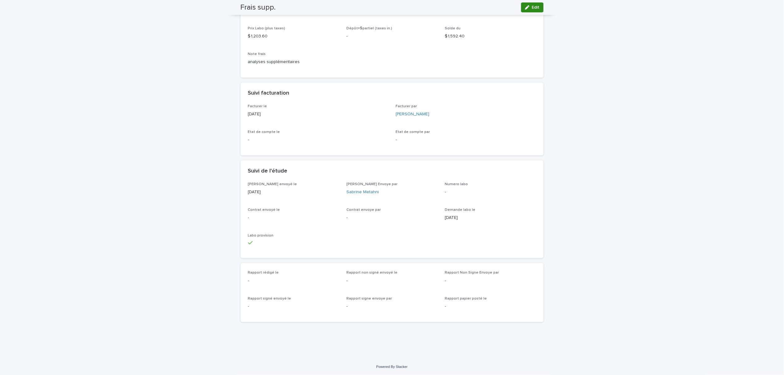 The width and height of the screenshot is (784, 375). What do you see at coordinates (472, 273) in the screenshot?
I see `span: Rapport Non Signe Envoye par` at bounding box center [472, 273].